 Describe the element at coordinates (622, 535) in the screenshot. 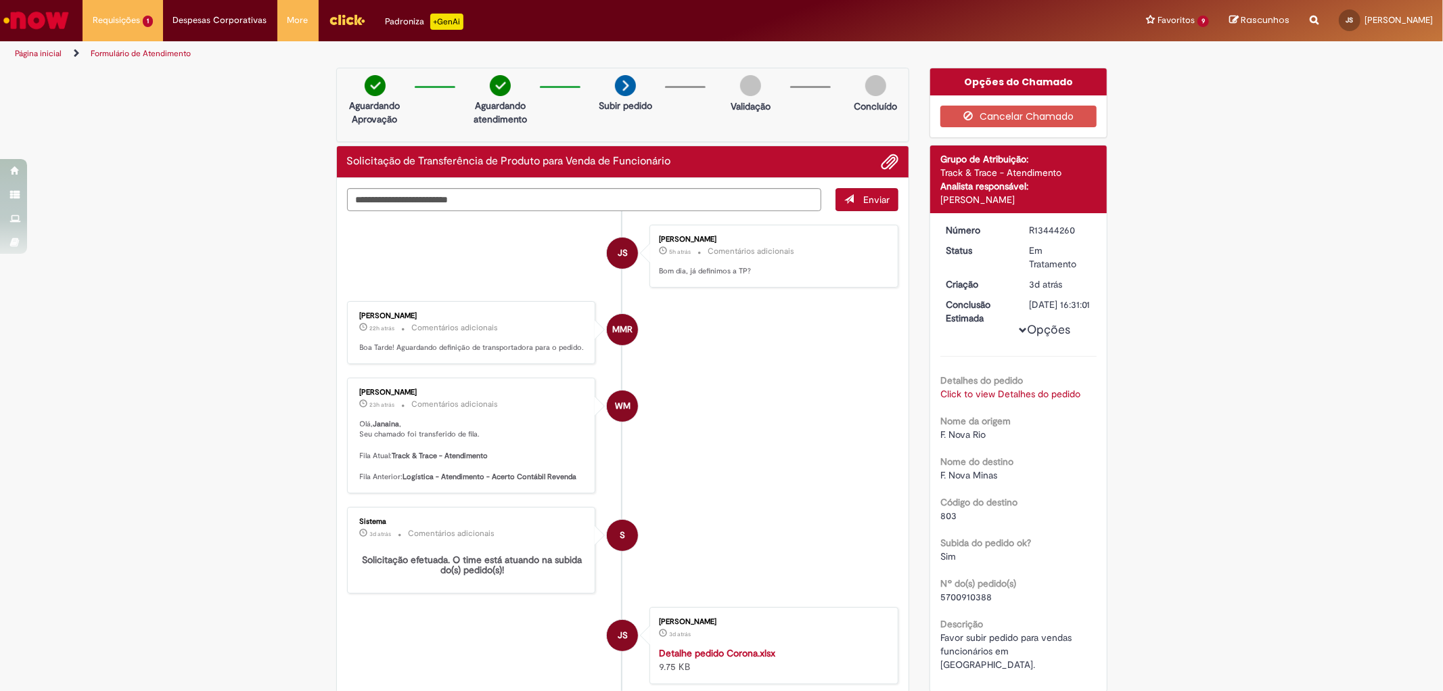

I see `div: System` at that location.